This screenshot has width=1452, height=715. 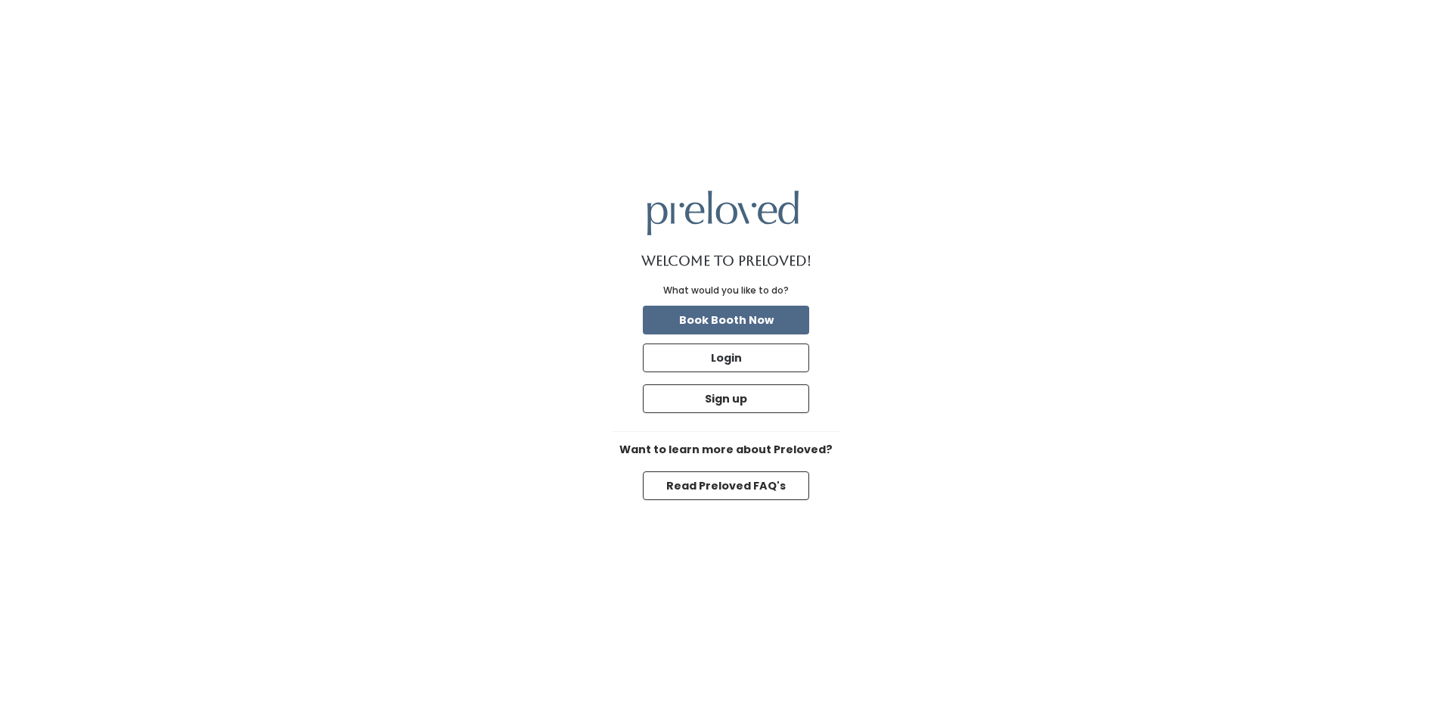 I want to click on img: preloved logo, so click(x=723, y=213).